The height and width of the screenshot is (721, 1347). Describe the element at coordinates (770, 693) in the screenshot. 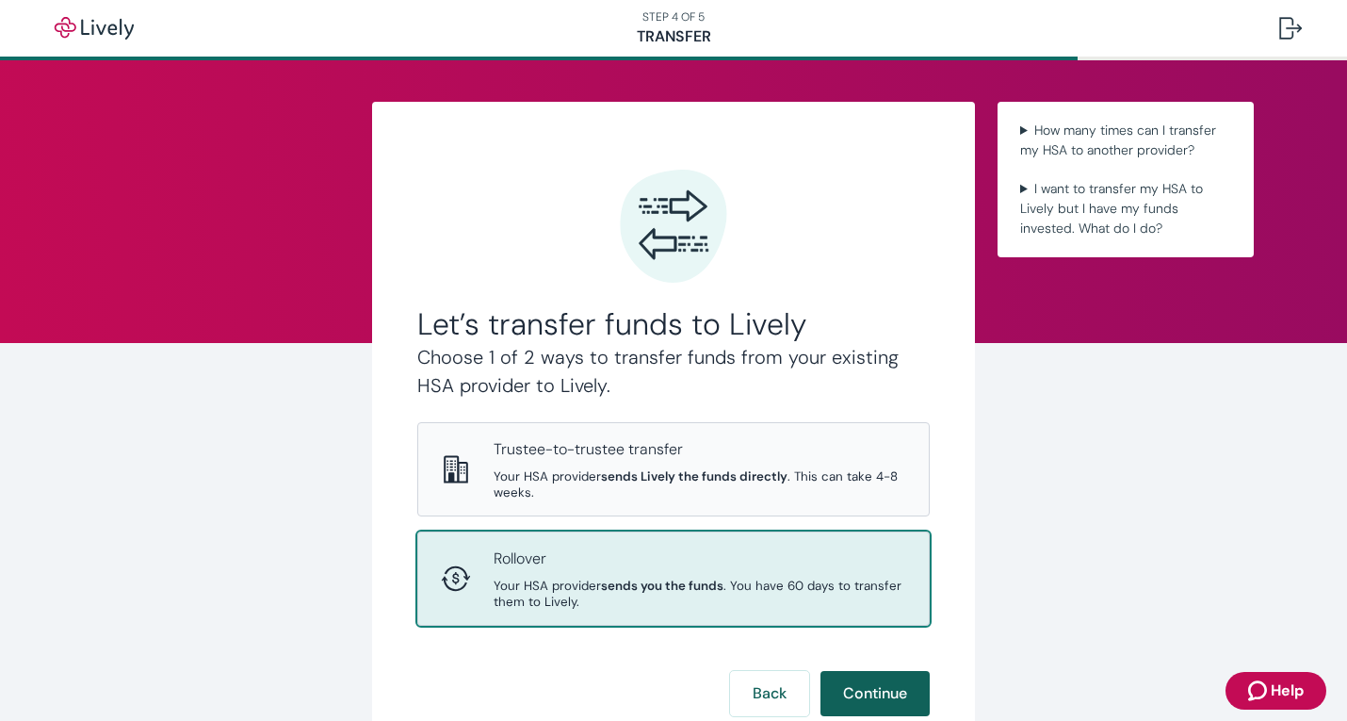

I see `button: Back` at that location.